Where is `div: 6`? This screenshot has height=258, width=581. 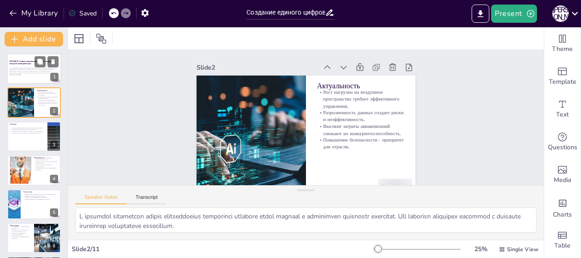 div: 6 is located at coordinates (54, 246).